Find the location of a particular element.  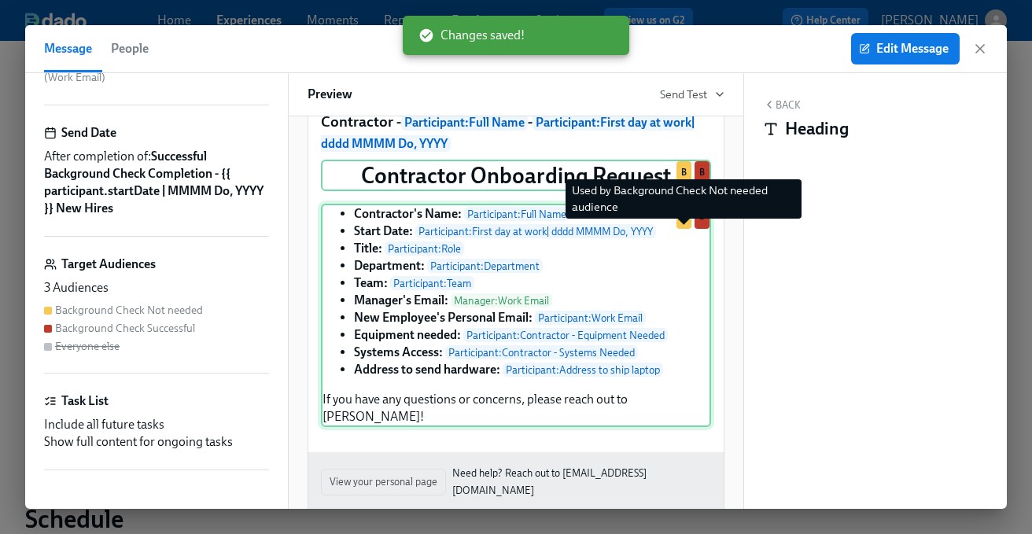

div: Used by Background Check Not needed audience is located at coordinates (683, 173).